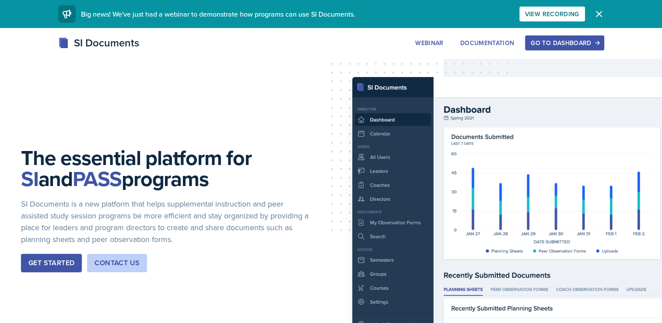 Image resolution: width=662 pixels, height=323 pixels. What do you see at coordinates (218, 14) in the screenshot?
I see `span: Big news! We've just had a webinar to demonstrate how programs can use SI Documents.` at bounding box center [218, 14].